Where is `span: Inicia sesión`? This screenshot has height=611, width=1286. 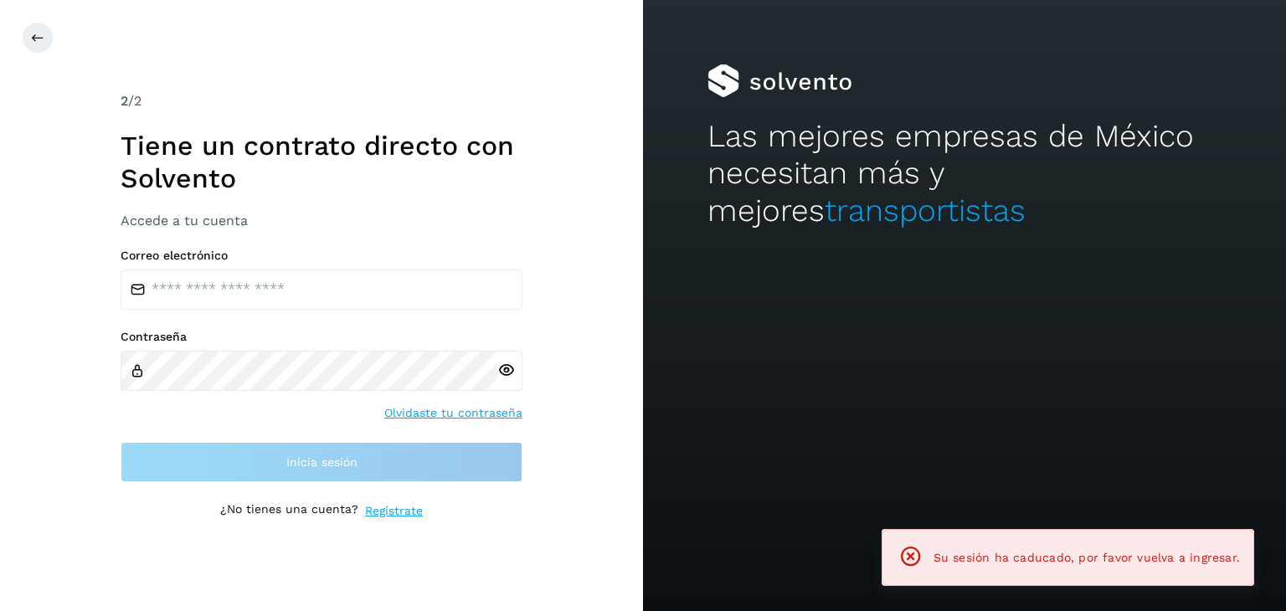 span: Inicia sesión is located at coordinates (322, 462).